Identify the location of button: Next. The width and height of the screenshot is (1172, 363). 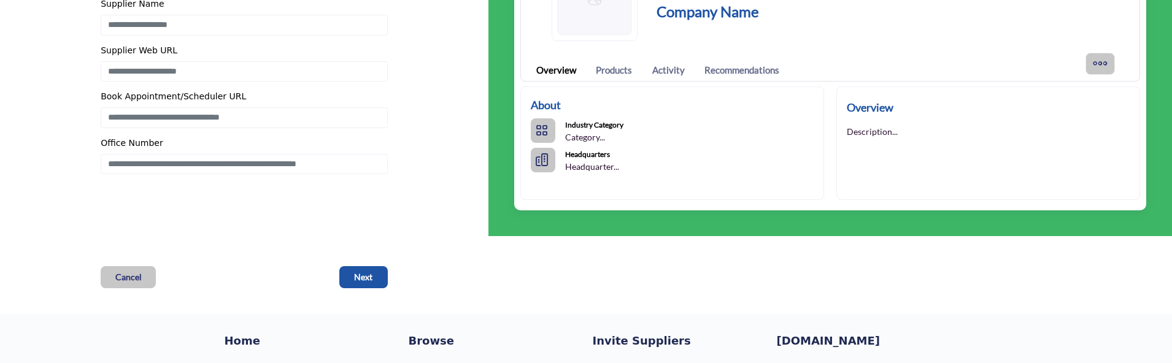
(363, 277).